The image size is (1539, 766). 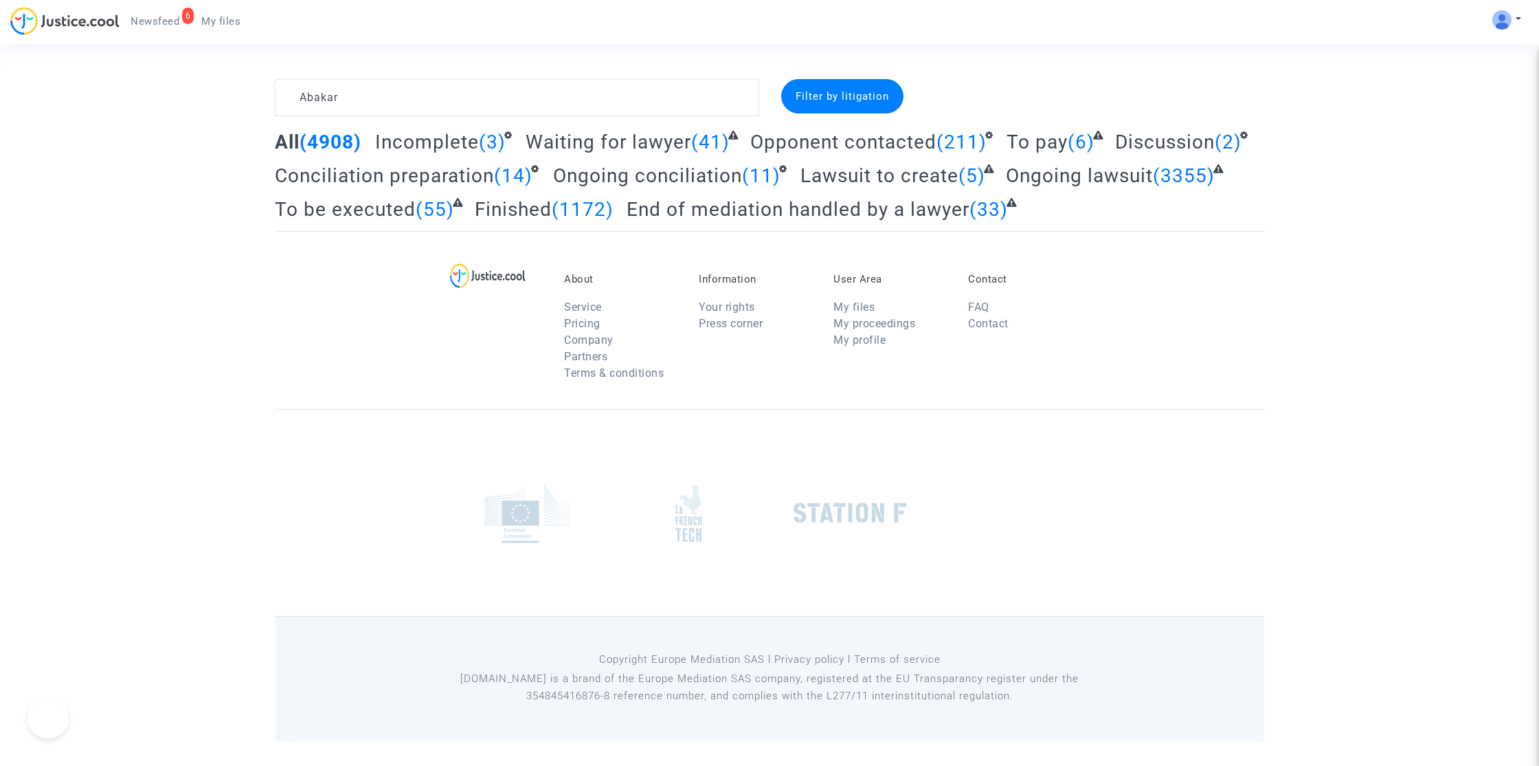 What do you see at coordinates (331, 142) in the screenshot?
I see `span: (4908)` at bounding box center [331, 142].